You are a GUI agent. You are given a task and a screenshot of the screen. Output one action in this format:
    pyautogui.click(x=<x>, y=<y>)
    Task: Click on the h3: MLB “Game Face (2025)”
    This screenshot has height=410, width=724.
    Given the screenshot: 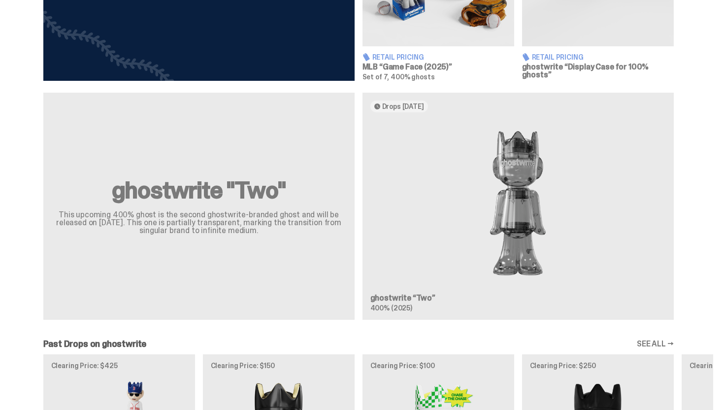 What is the action you would take?
    pyautogui.click(x=438, y=67)
    